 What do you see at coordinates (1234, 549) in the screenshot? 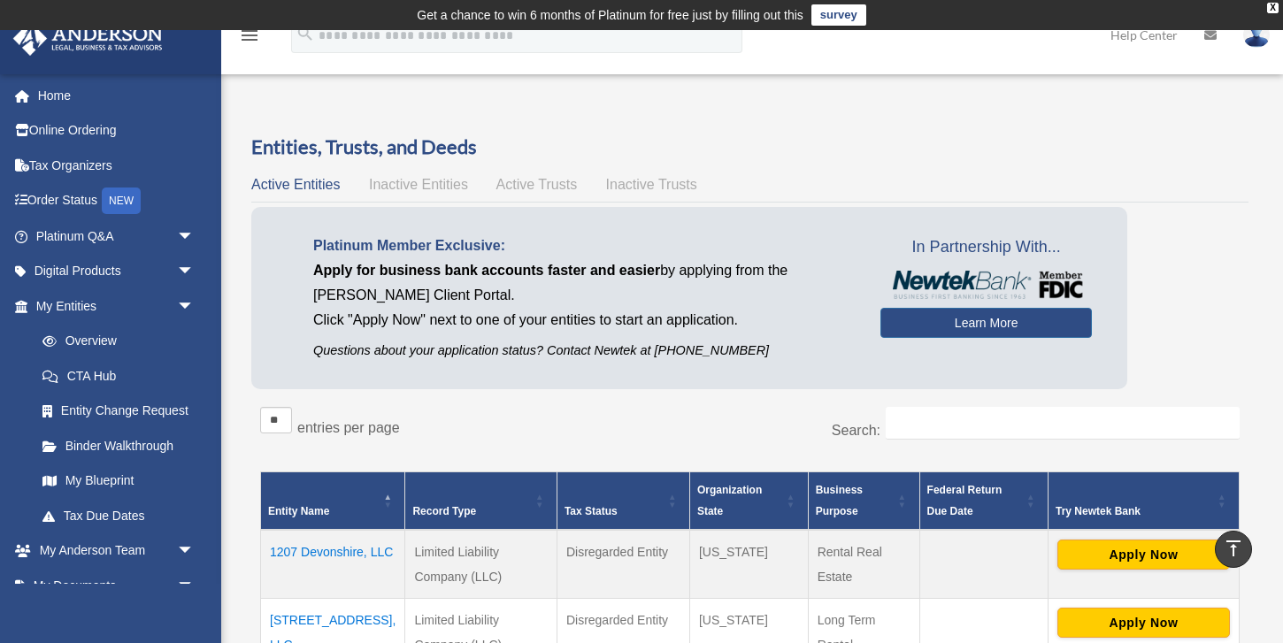
I see `i: vertical_align_top` at bounding box center [1234, 549].